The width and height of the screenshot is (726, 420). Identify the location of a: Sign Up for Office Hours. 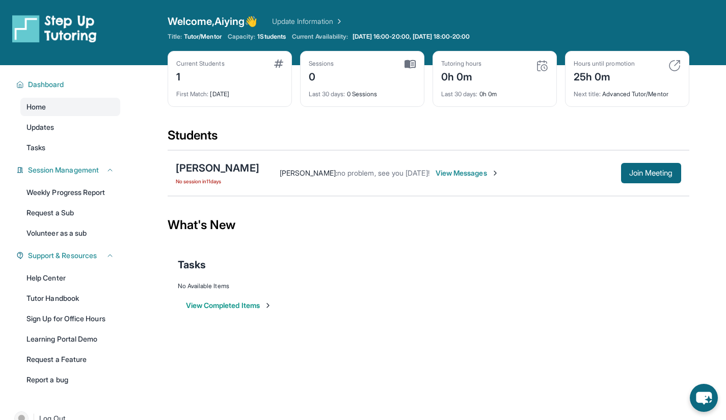
(70, 319).